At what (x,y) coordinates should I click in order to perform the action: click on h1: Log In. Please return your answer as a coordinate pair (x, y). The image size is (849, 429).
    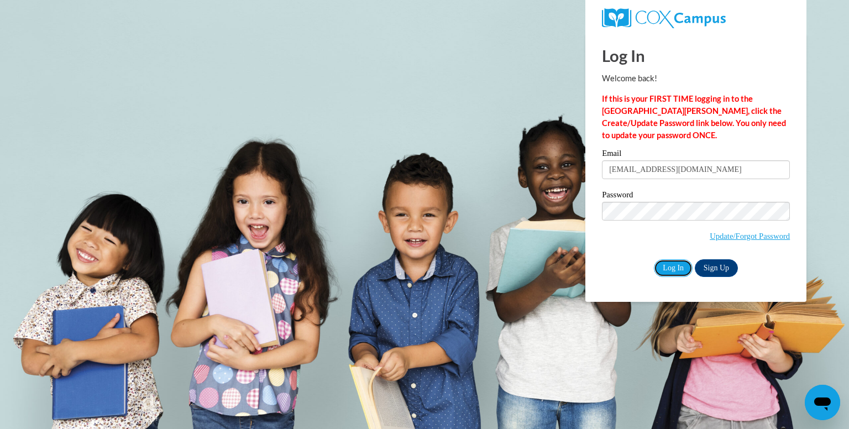
    Looking at the image, I should click on (696, 55).